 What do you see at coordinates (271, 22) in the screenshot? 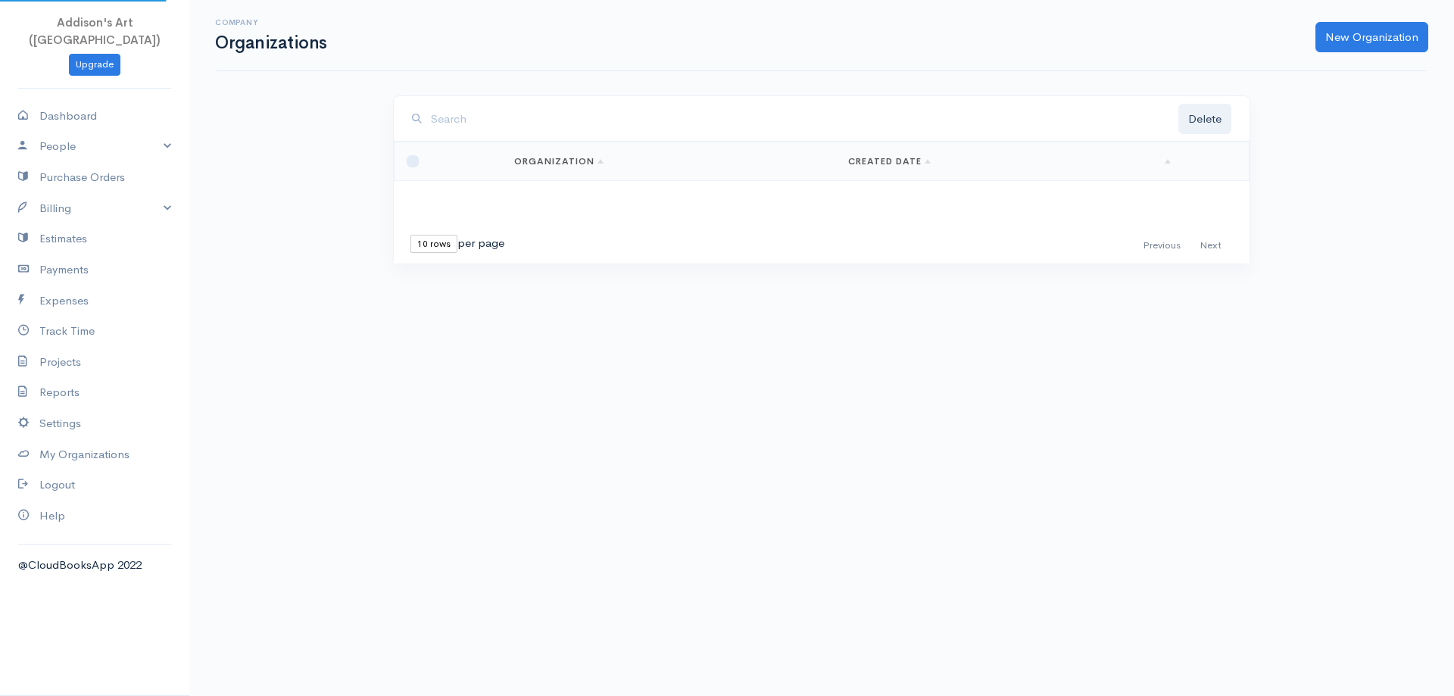
I see `h6: Company` at bounding box center [271, 22].